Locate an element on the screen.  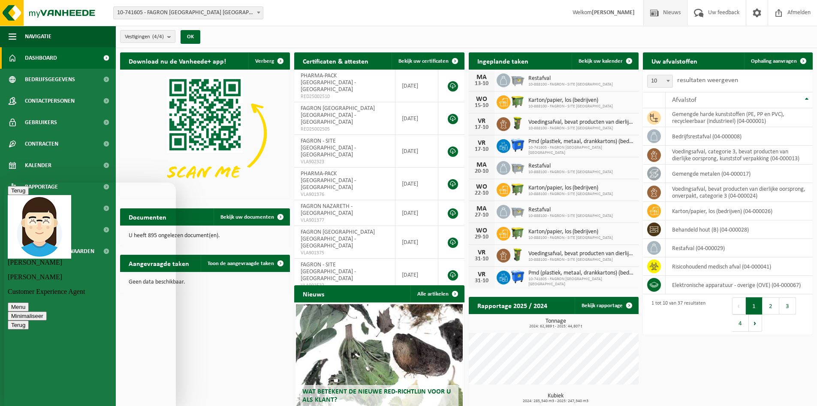
a: Bekijk uw kalender is located at coordinates (605, 61).